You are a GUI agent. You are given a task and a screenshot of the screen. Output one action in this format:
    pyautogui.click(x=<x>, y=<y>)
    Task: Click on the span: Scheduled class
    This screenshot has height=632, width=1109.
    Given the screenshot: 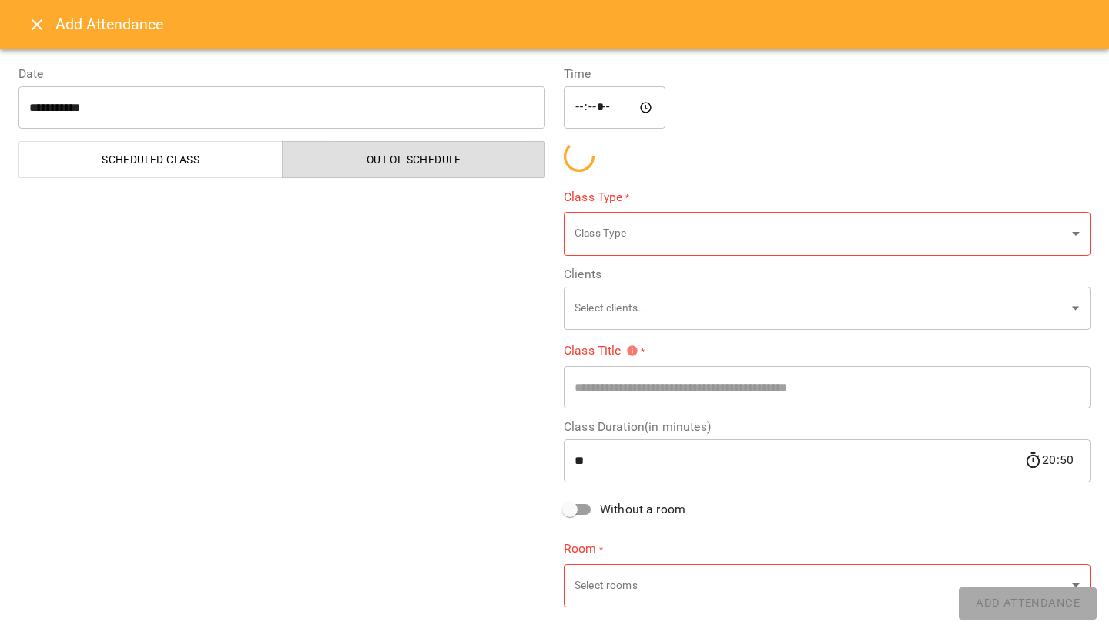 What is the action you would take?
    pyautogui.click(x=151, y=159)
    